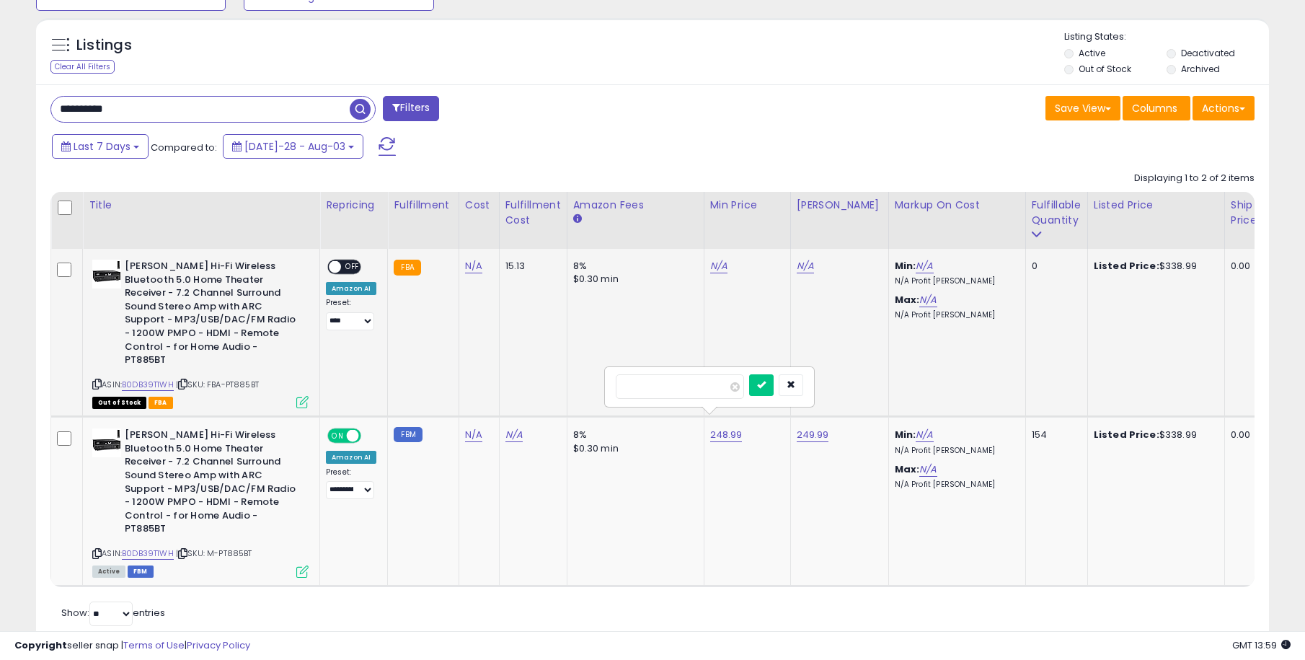 This screenshot has width=1305, height=660. I want to click on div: 15.13, so click(531, 266).